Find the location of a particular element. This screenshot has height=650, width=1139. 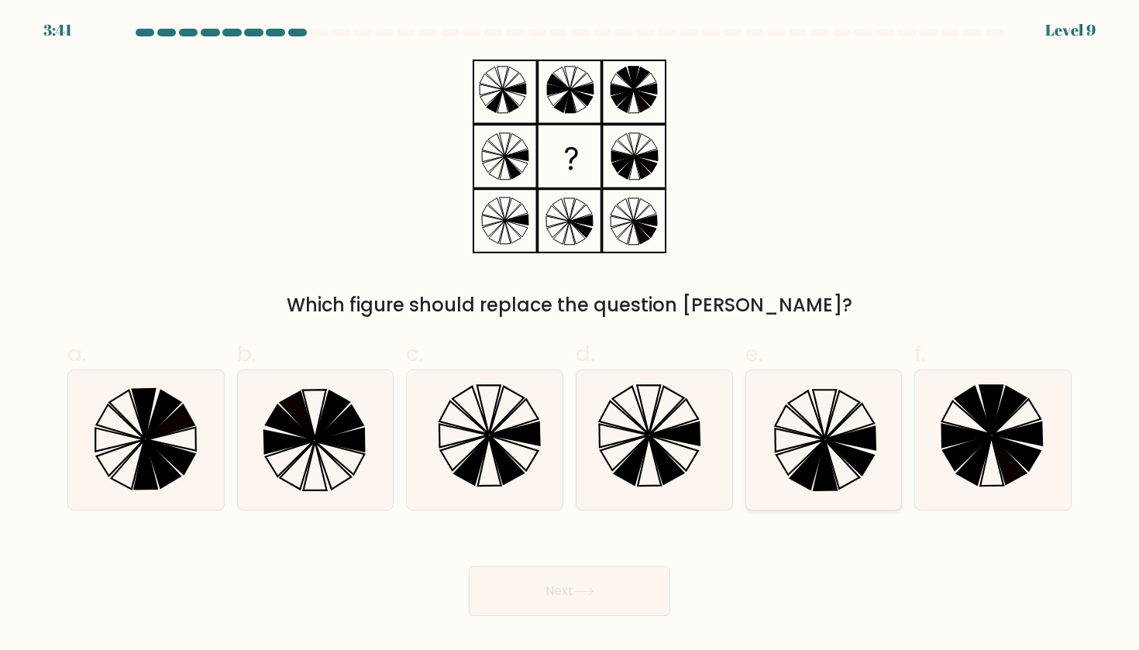

div: 3:41 is located at coordinates (57, 30).